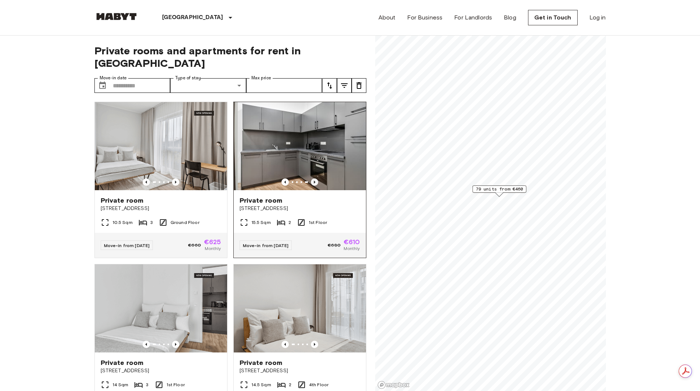 This screenshot has width=700, height=391. Describe the element at coordinates (212, 242) in the screenshot. I see `span: €625` at that location.